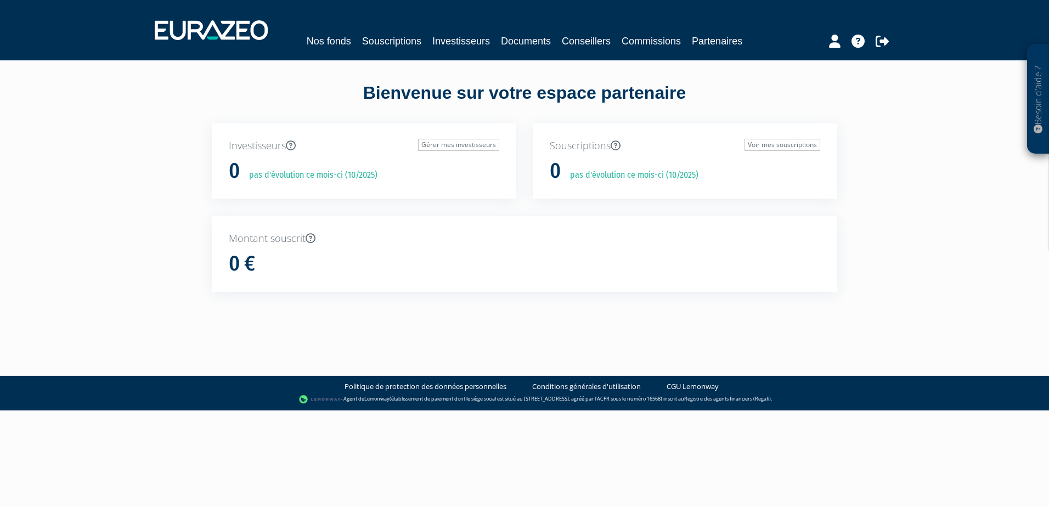  What do you see at coordinates (586, 41) in the screenshot?
I see `a: Conseillers` at bounding box center [586, 41].